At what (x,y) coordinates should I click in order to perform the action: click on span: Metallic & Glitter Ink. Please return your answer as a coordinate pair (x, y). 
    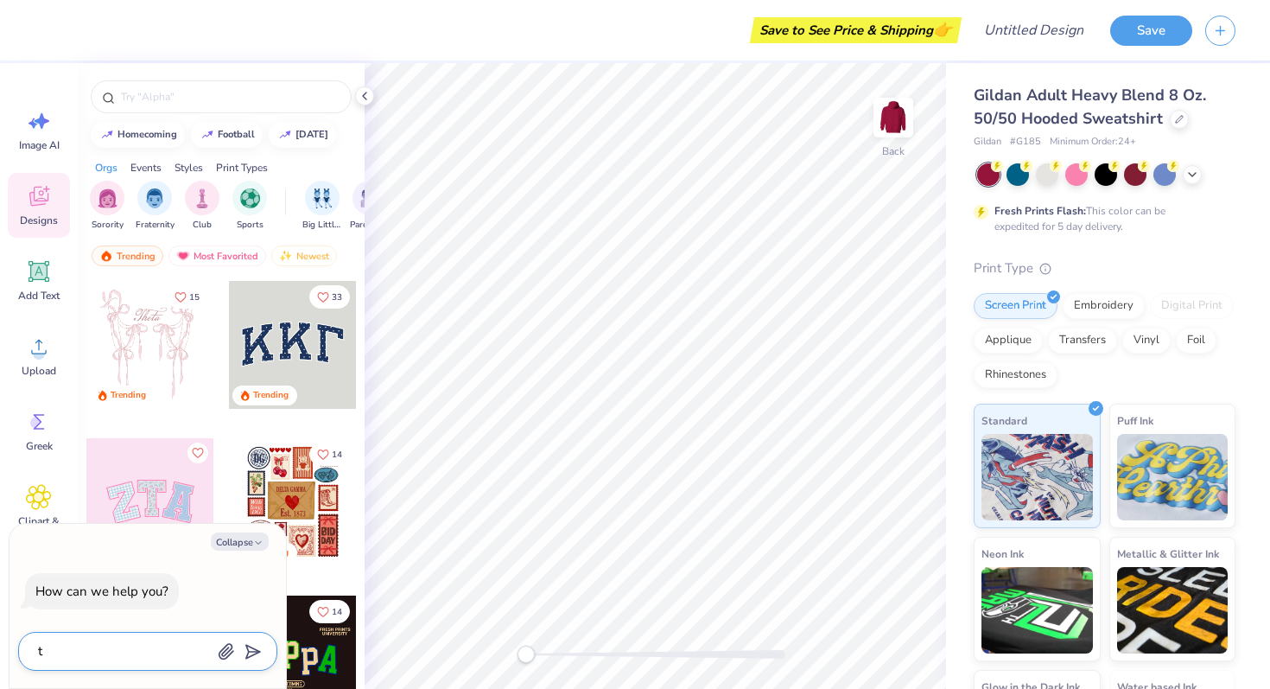
    Looking at the image, I should click on (1169, 553).